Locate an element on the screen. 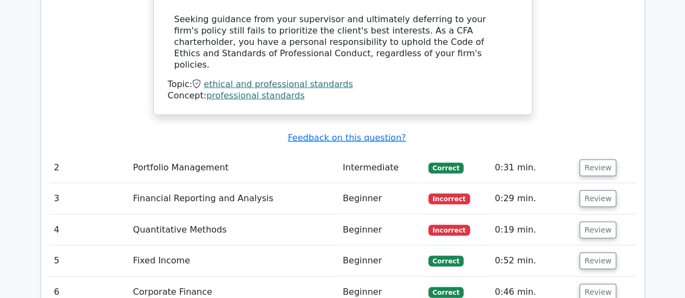 The height and width of the screenshot is (298, 685). u: Feedback on this question? is located at coordinates (346, 137).